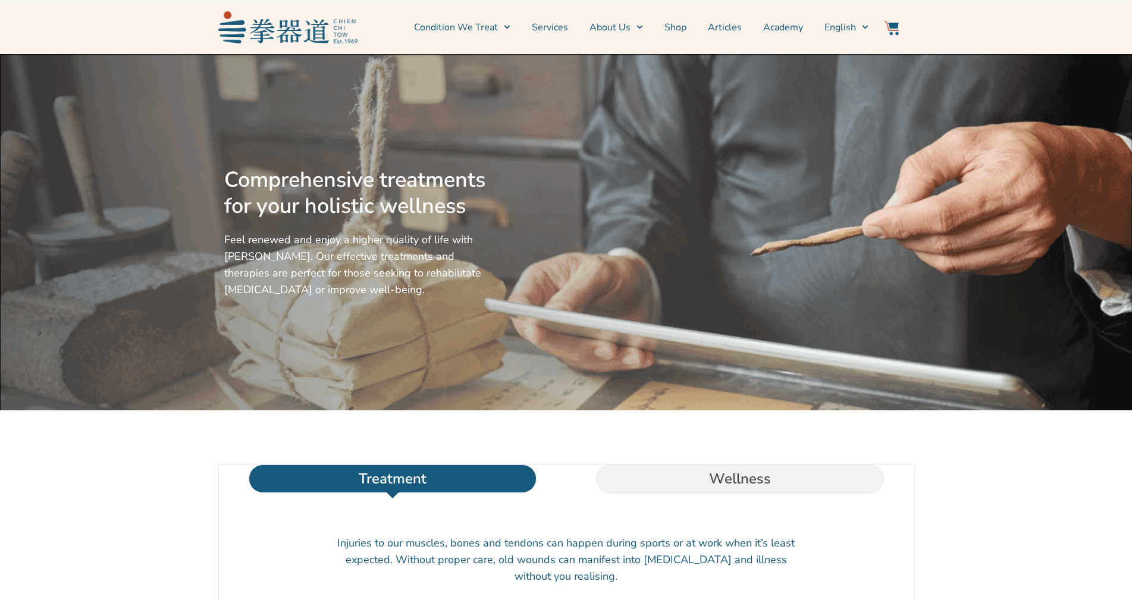 The height and width of the screenshot is (600, 1132). What do you see at coordinates (358, 193) in the screenshot?
I see `h2: Comprehensive treatments for your holistic wellness` at bounding box center [358, 193].